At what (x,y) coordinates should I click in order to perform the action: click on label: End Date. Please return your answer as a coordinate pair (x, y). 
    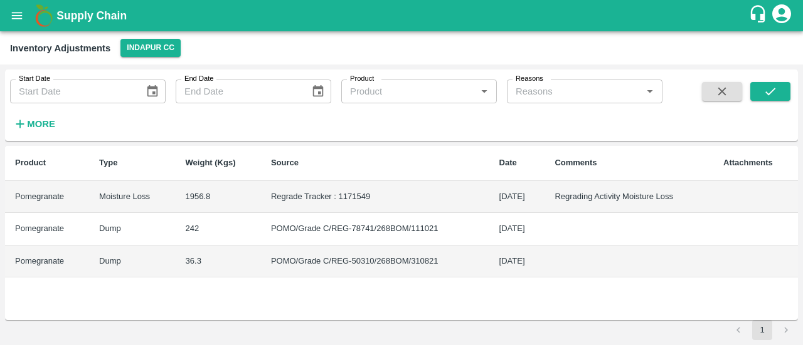
    Looking at the image, I should click on (199, 79).